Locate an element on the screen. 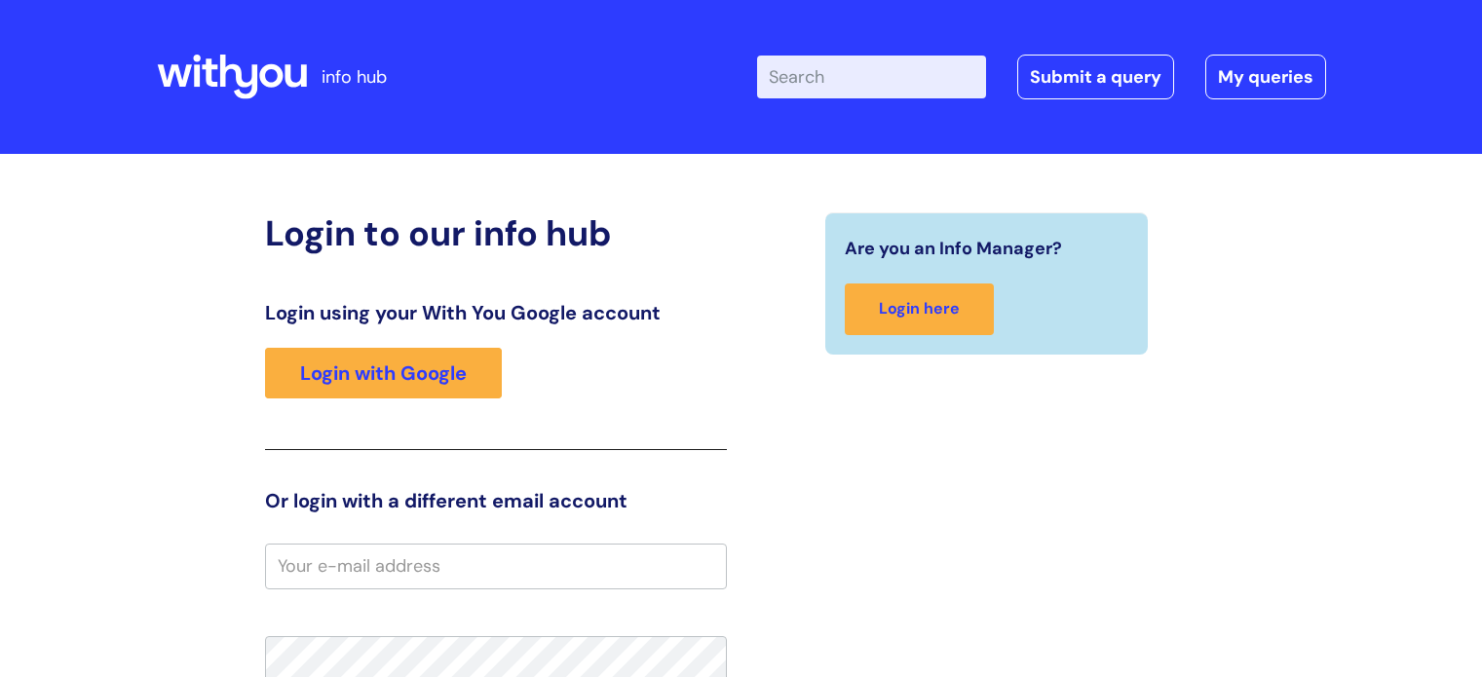 The width and height of the screenshot is (1482, 677). span: Are you an Info Manager? is located at coordinates (953, 248).